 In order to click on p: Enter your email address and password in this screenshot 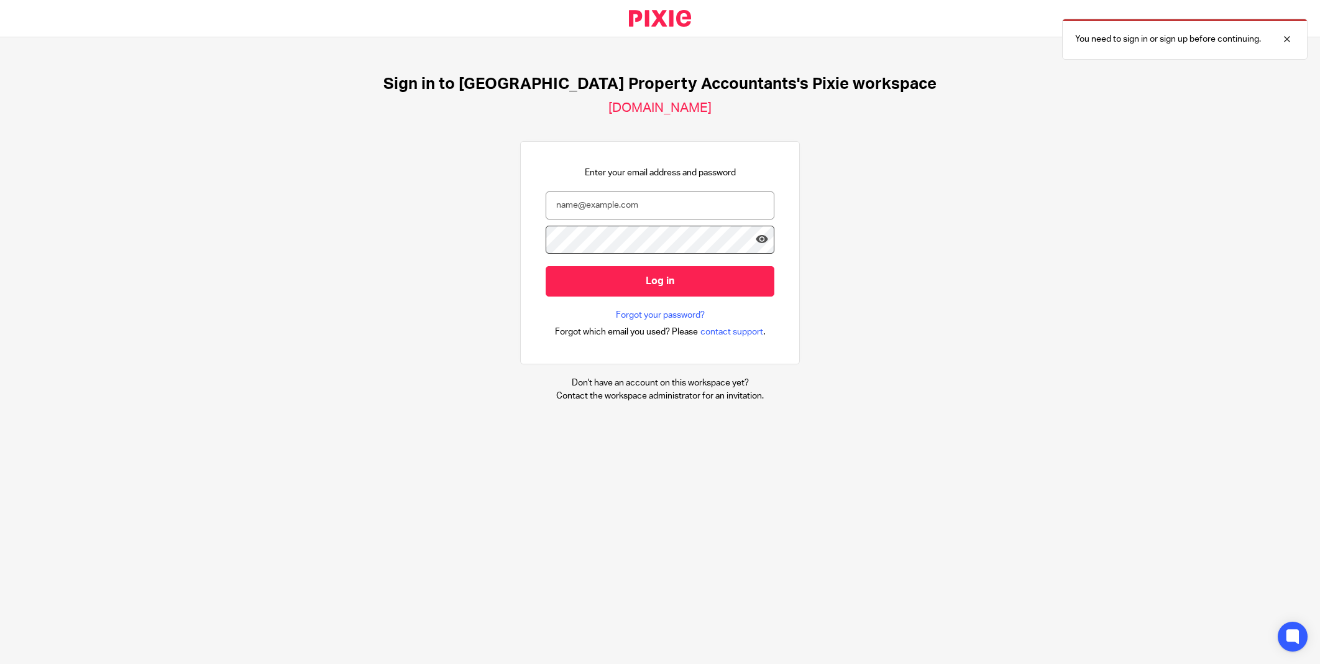, I will do `click(660, 173)`.